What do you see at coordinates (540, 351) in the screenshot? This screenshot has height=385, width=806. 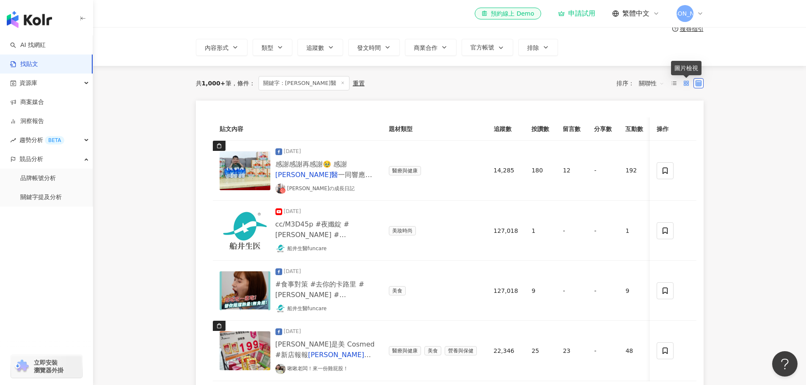 I see `div: 25` at bounding box center [540, 351].